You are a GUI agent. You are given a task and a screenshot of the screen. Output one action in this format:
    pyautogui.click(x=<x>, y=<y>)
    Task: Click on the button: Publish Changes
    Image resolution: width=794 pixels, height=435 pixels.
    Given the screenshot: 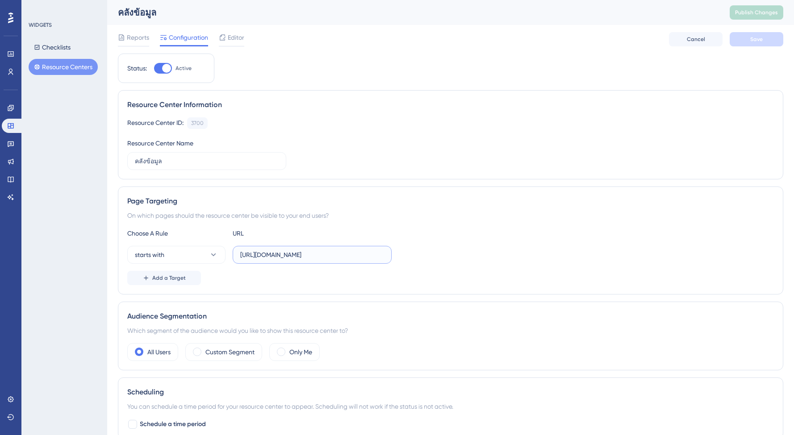 What is the action you would take?
    pyautogui.click(x=756, y=12)
    